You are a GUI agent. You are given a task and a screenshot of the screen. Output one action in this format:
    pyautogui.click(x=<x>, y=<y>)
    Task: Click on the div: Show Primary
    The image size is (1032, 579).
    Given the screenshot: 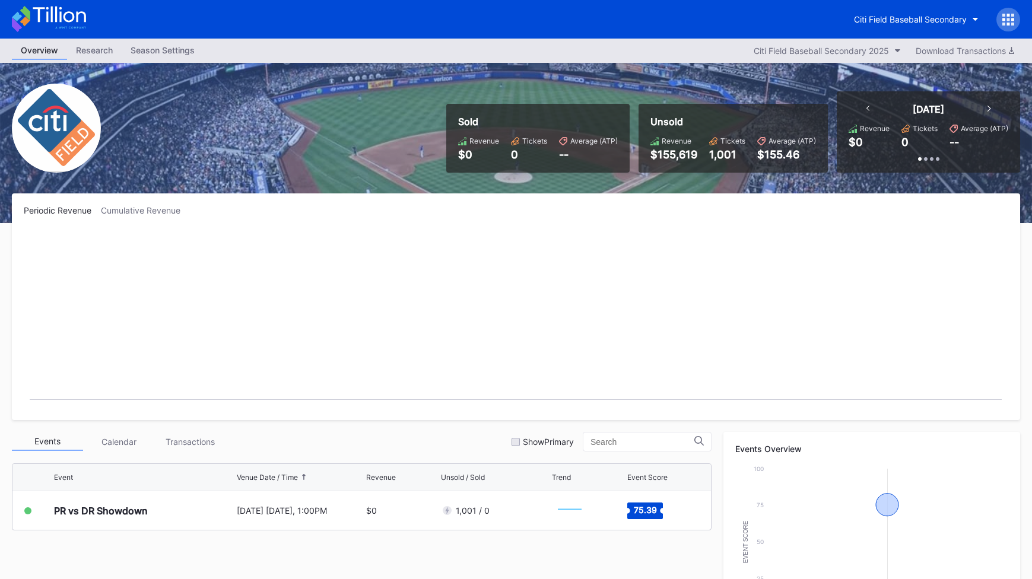 What is the action you would take?
    pyautogui.click(x=548, y=442)
    